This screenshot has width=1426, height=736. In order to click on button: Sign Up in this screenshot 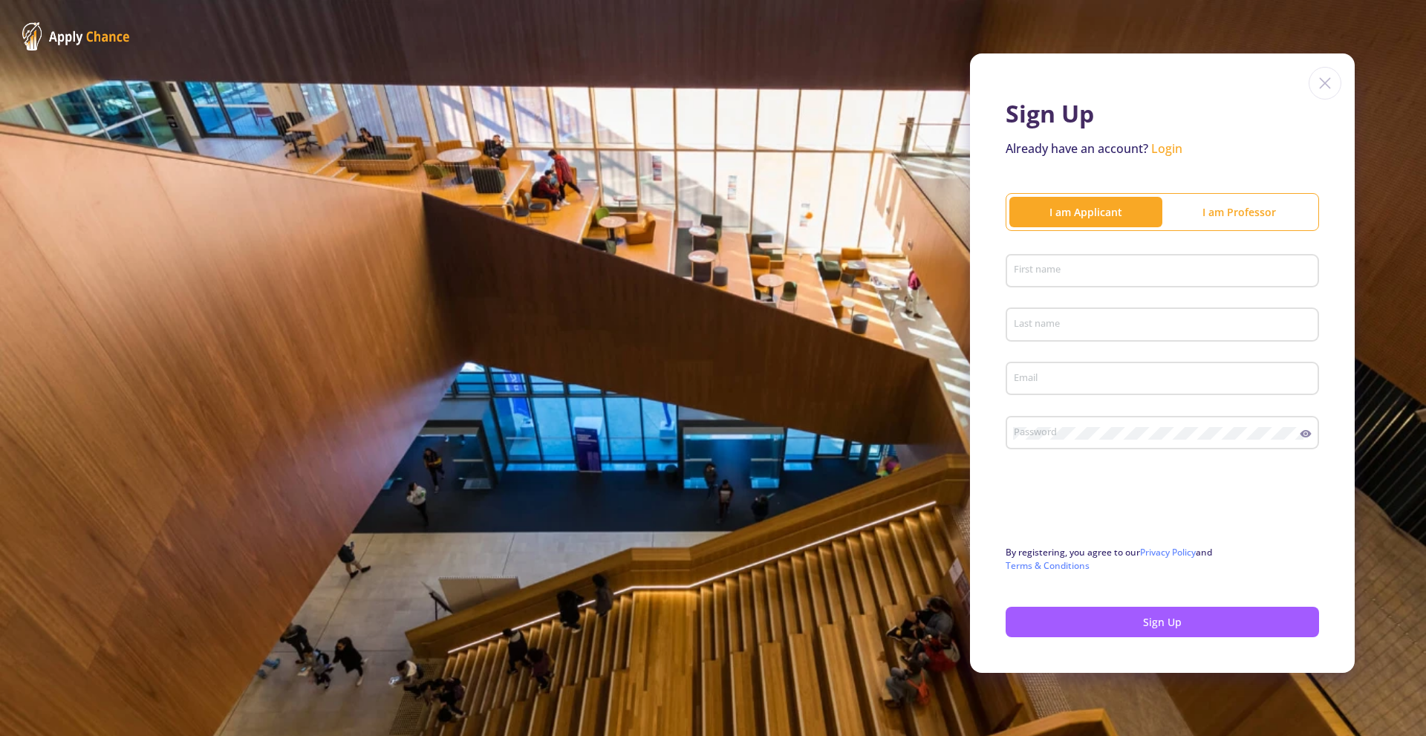, I will do `click(1163, 622)`.